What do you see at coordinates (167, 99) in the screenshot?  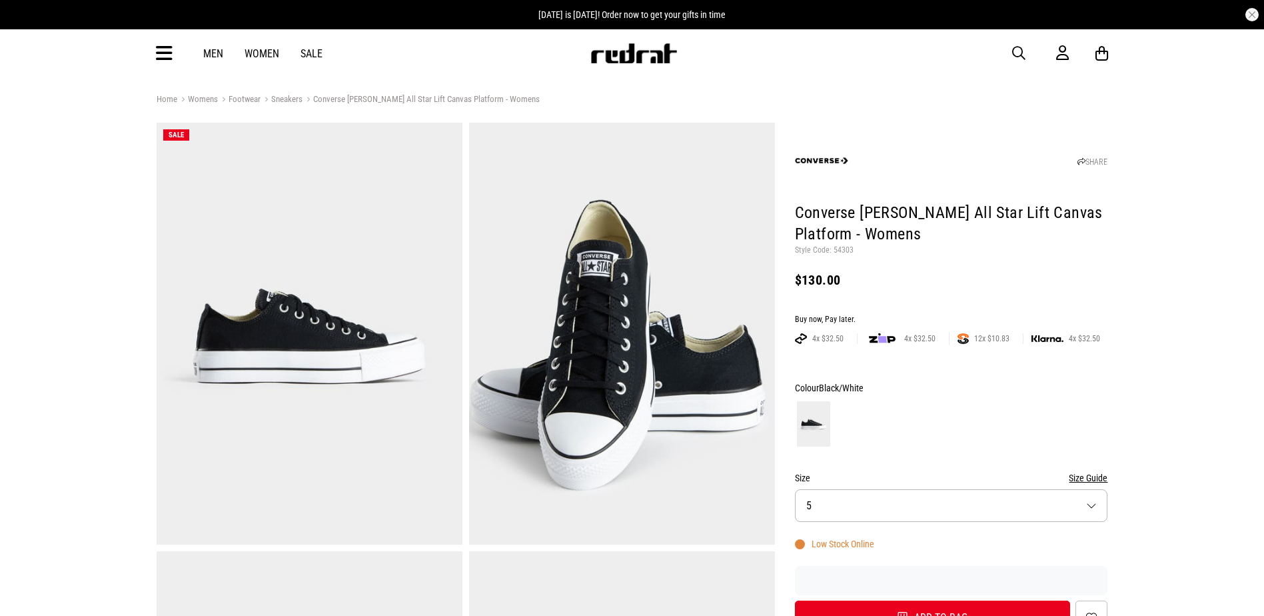 I see `a: Home` at bounding box center [167, 99].